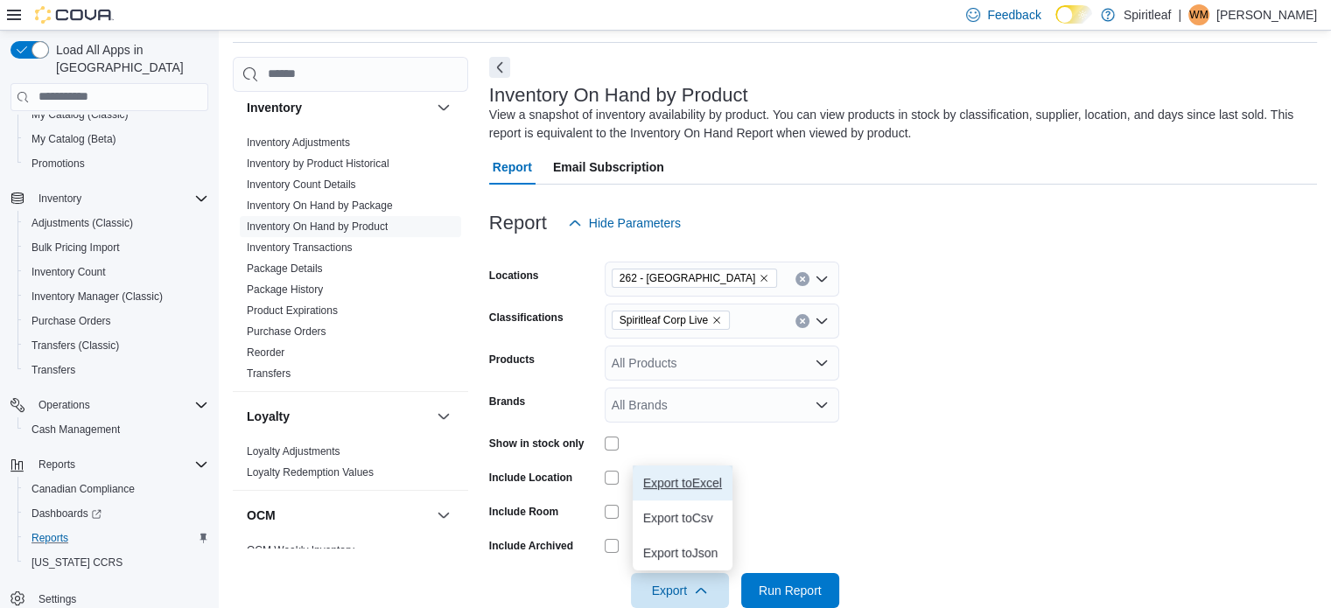 The height and width of the screenshot is (608, 1331). I want to click on h3: Report, so click(518, 223).